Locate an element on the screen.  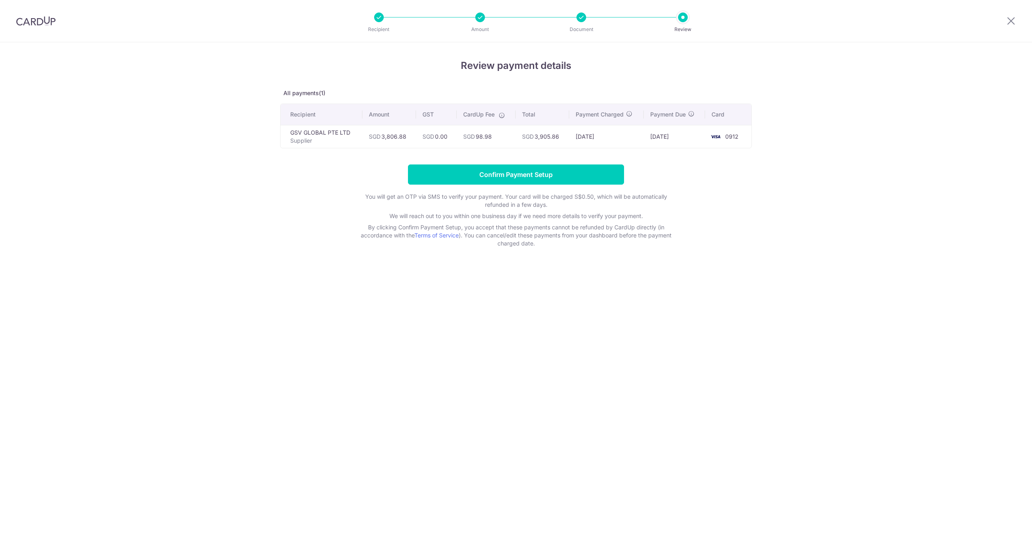
th: Amount is located at coordinates (389, 114).